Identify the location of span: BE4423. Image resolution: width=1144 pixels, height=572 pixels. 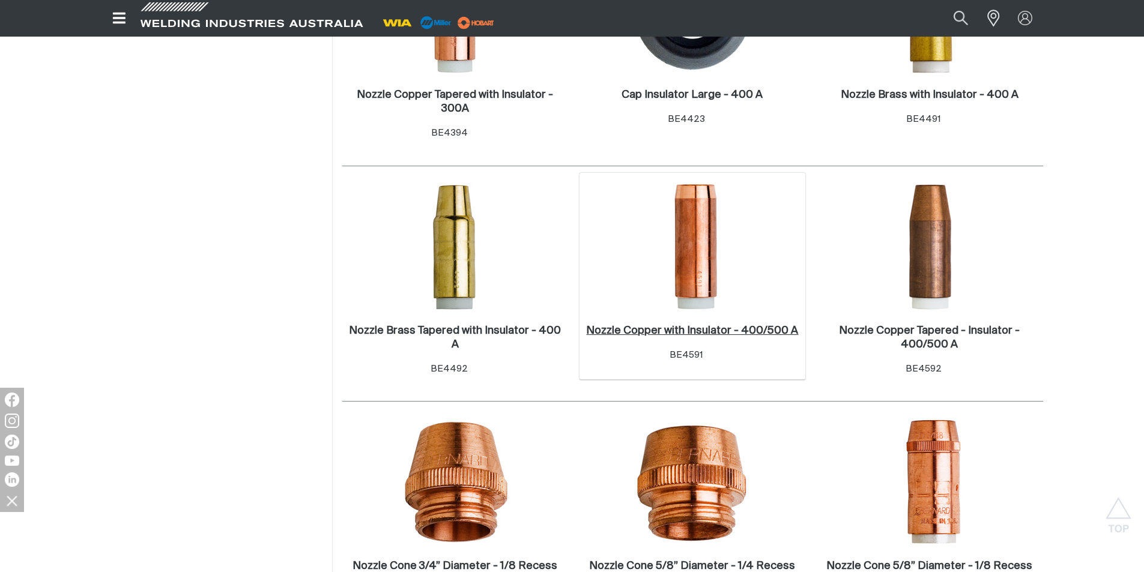
(686, 119).